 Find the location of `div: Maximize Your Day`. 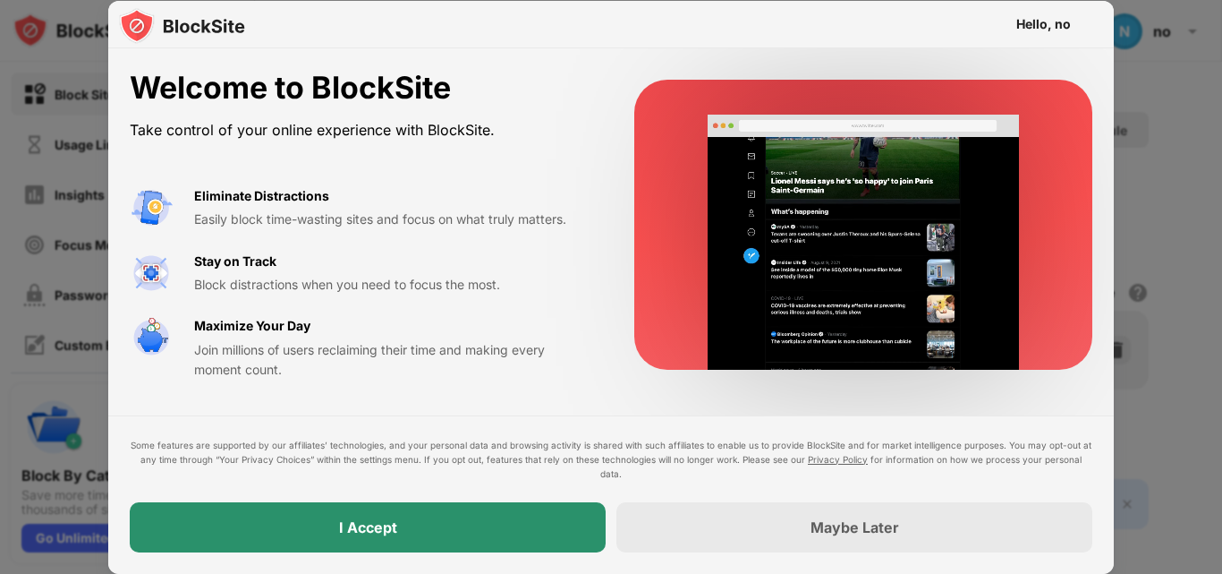

div: Maximize Your Day is located at coordinates (252, 326).